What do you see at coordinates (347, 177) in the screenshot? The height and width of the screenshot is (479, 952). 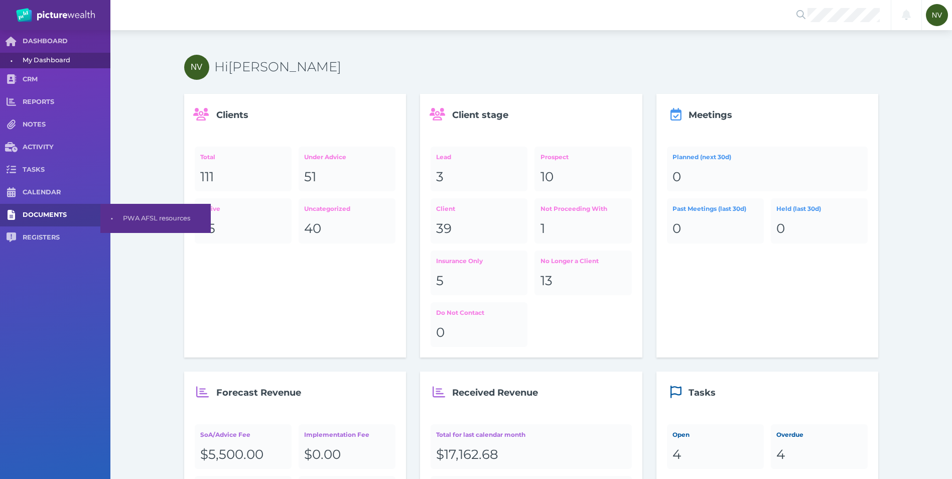 I see `div: 51` at bounding box center [347, 177].